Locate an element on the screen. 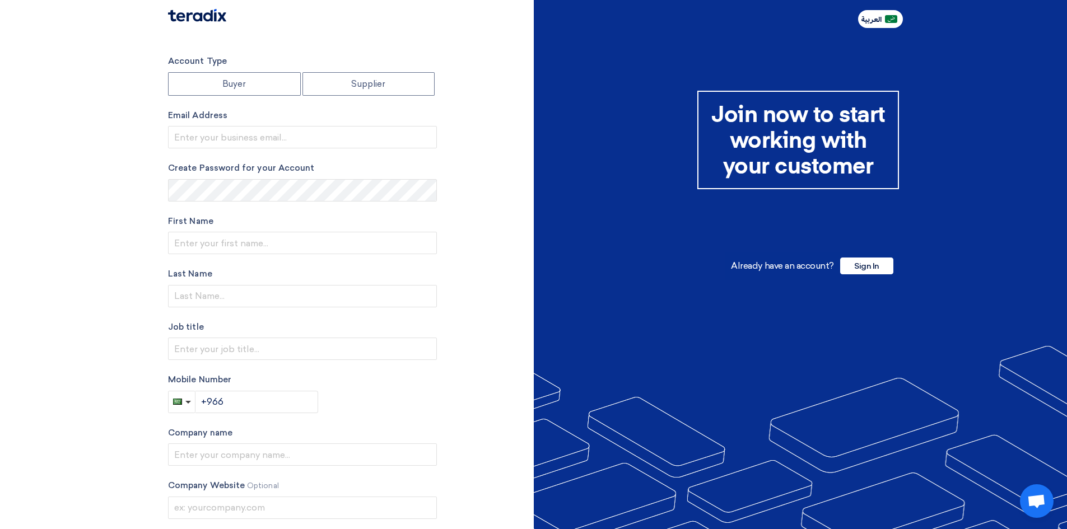 The width and height of the screenshot is (1067, 529). label: Last Name is located at coordinates (302, 274).